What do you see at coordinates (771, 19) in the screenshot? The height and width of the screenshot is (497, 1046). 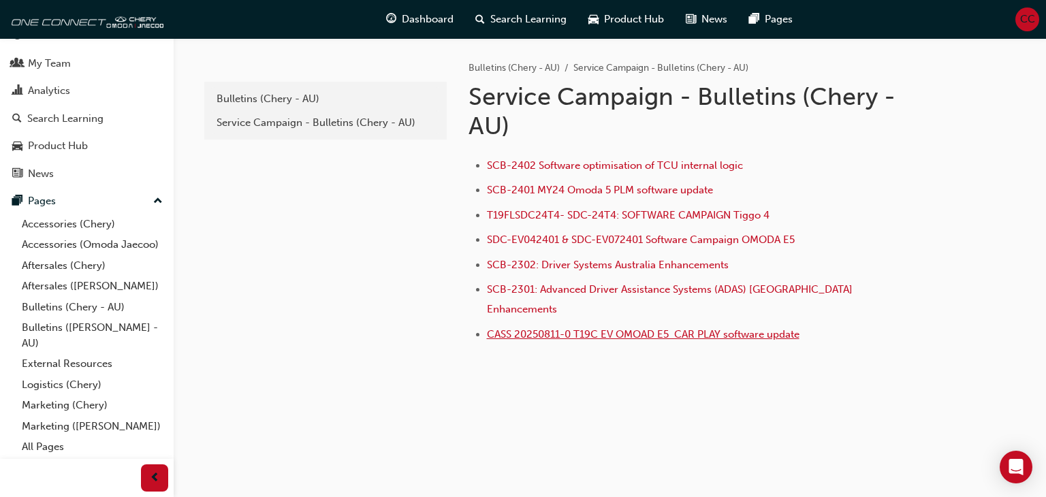 I see `a: pages-iconPages` at bounding box center [771, 19].